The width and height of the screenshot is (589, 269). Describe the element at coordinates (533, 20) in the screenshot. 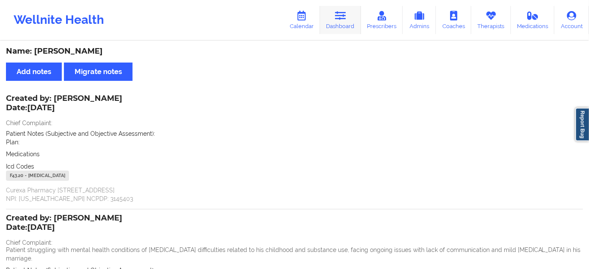

I see `a: Medications` at that location.